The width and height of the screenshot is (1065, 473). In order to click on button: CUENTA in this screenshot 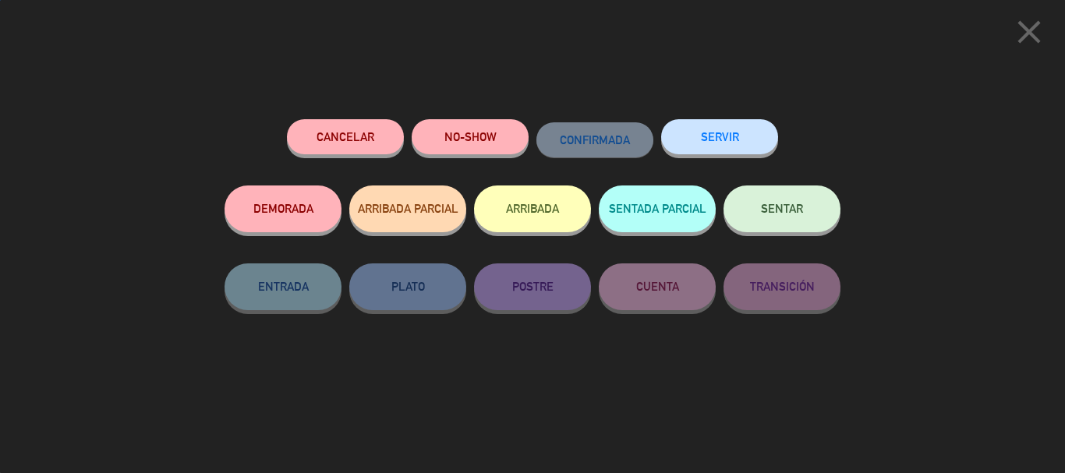, I will do `click(657, 287)`.